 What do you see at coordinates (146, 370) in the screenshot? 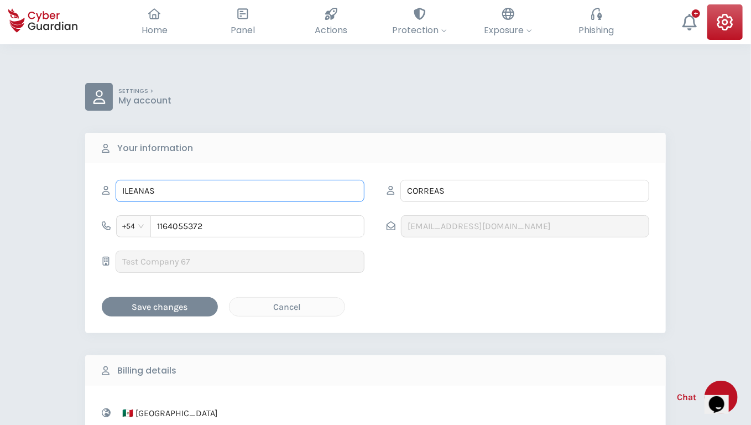
I see `b: Billing details` at bounding box center [146, 370].